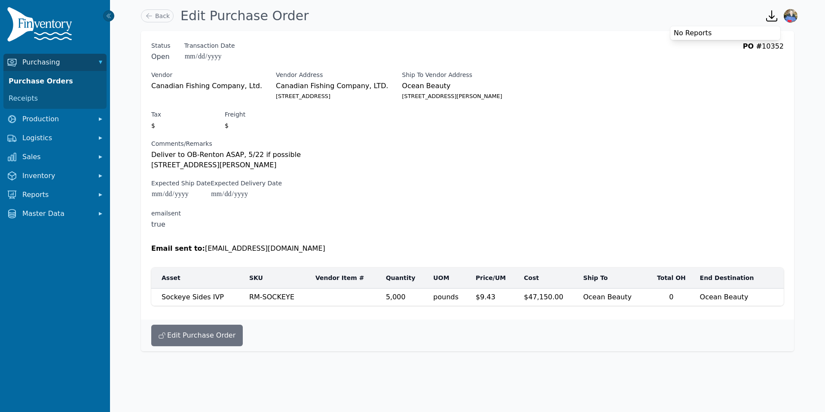 The image size is (825, 412). Describe the element at coordinates (57, 62) in the screenshot. I see `span: Purchasing` at that location.